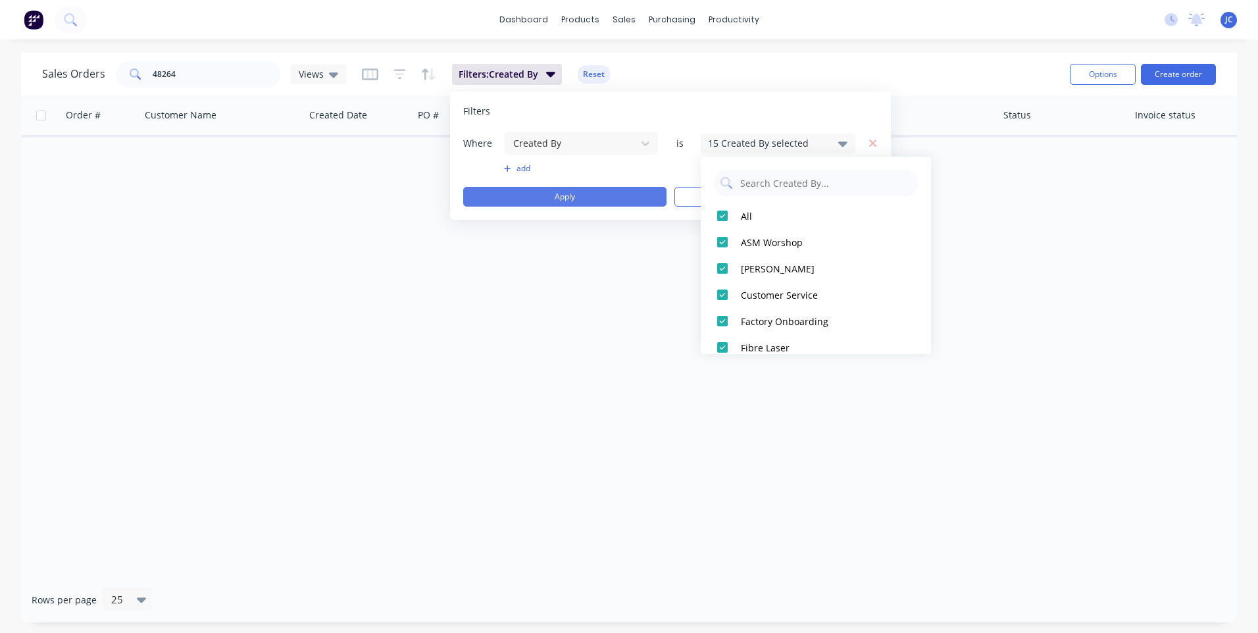 The image size is (1258, 633). What do you see at coordinates (581, 20) in the screenshot?
I see `div: products` at bounding box center [581, 20].